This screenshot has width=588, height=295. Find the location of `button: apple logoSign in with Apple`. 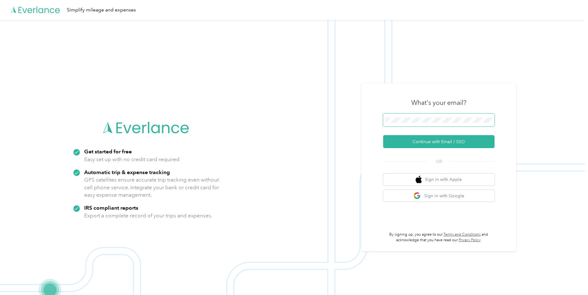

button: apple logoSign in with Apple is located at coordinates (439, 180).